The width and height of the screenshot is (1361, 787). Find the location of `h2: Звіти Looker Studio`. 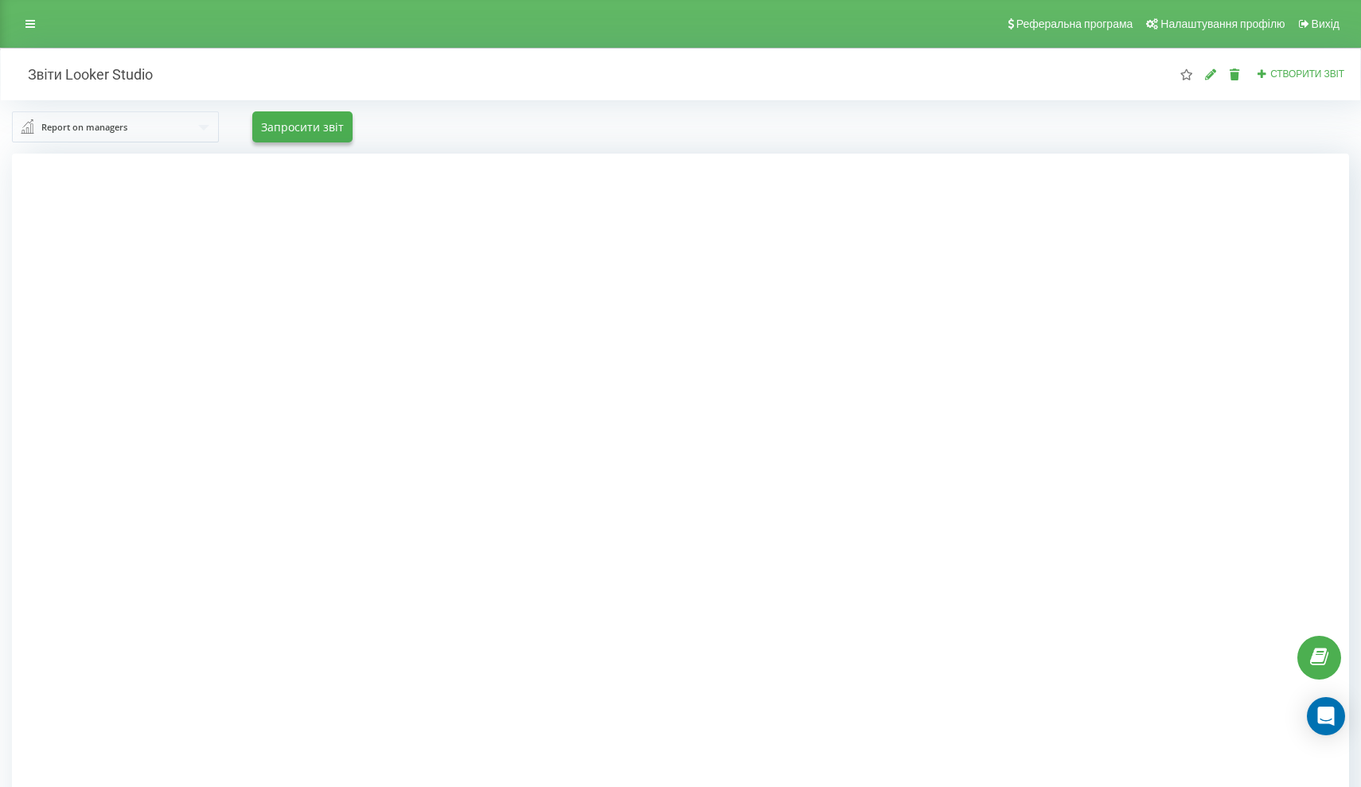

h2: Звіти Looker Studio is located at coordinates (82, 74).